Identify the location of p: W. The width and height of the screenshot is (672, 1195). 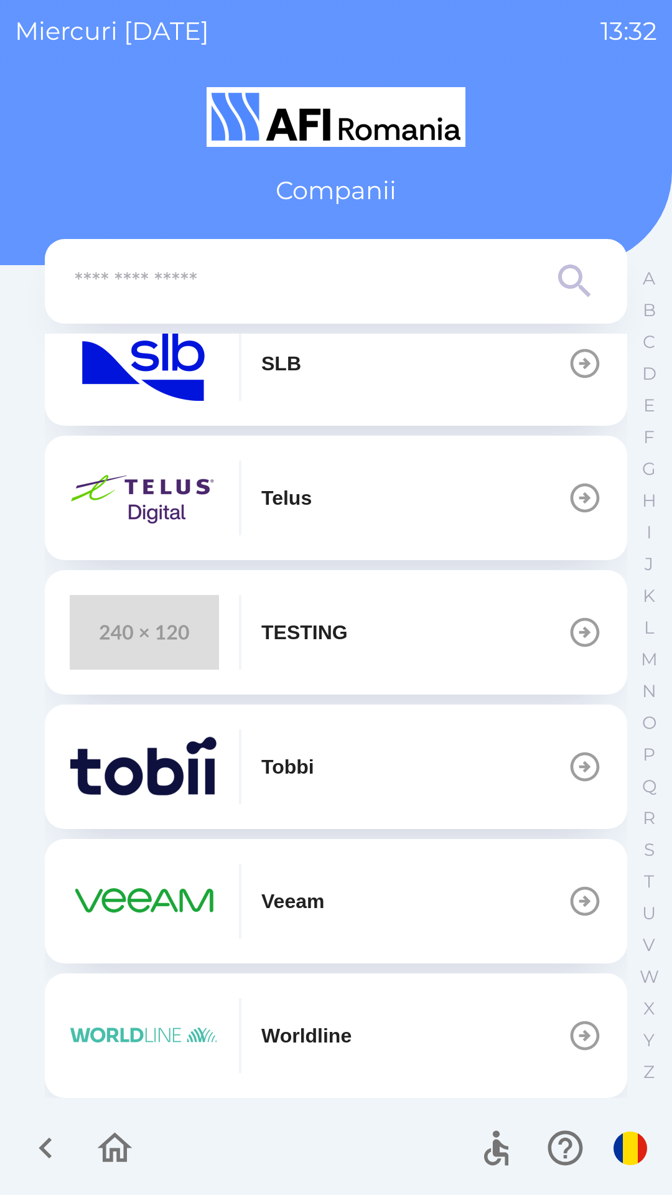
(649, 977).